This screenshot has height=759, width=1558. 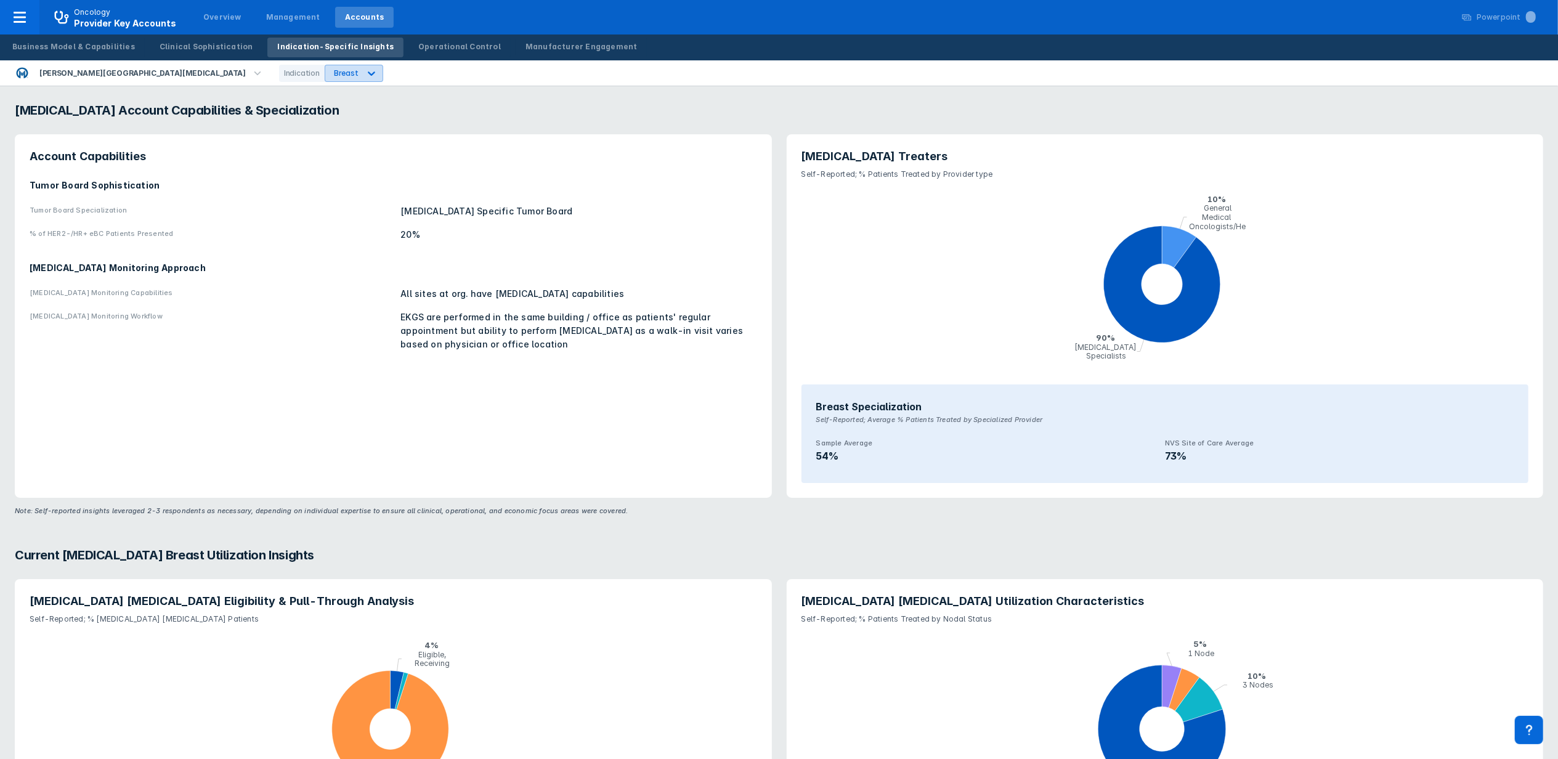 What do you see at coordinates (432, 654) in the screenshot?
I see `tspan: Eligible,` at bounding box center [432, 654].